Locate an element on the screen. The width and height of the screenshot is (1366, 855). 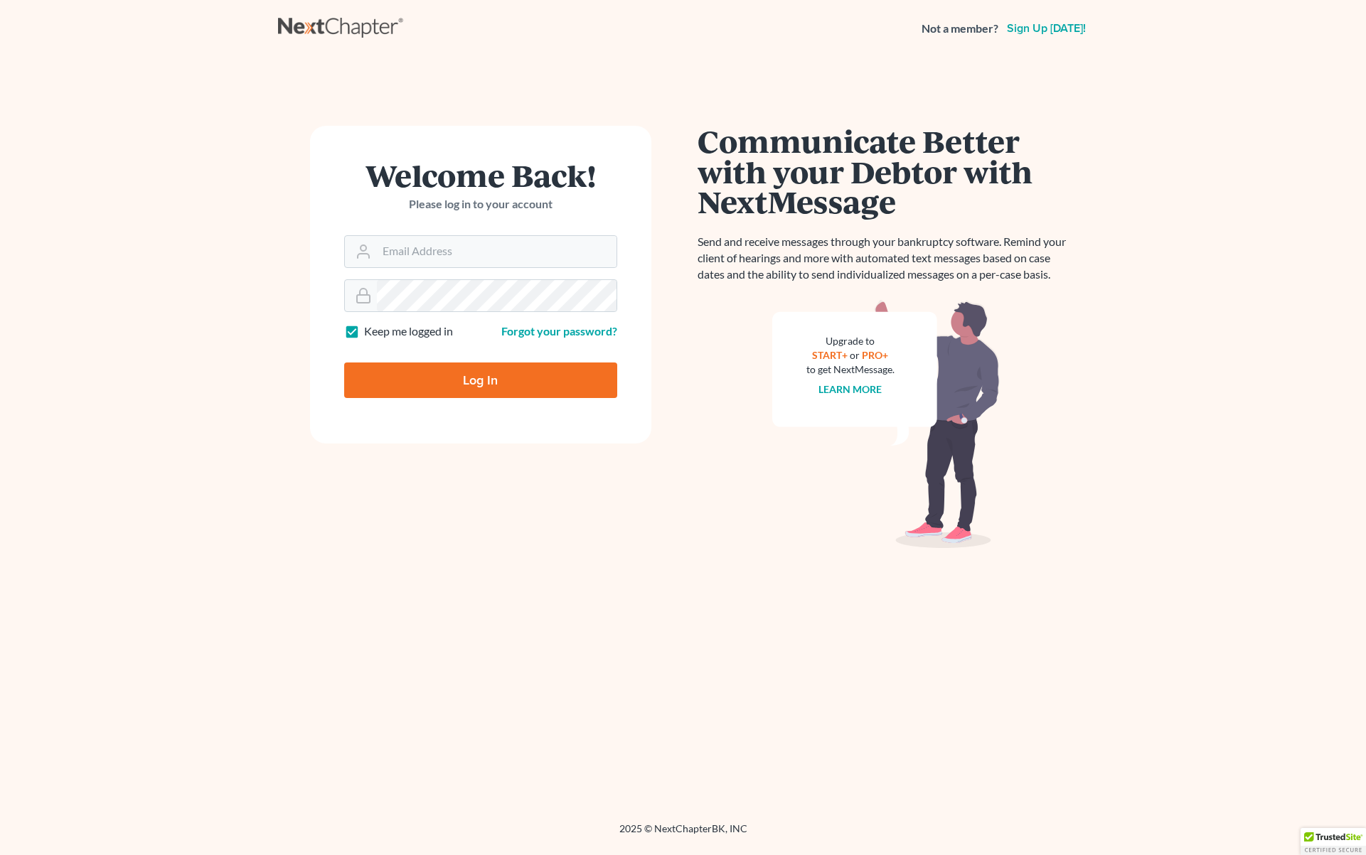
a: Learn more is located at coordinates (850, 389).